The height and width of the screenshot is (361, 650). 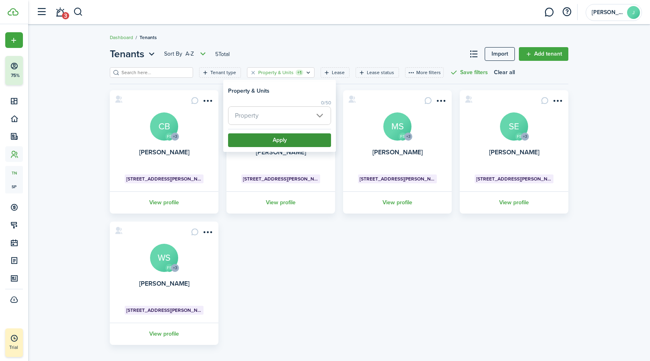 What do you see at coordinates (299, 72) in the screenshot?
I see `filter-tag-counter: +1` at bounding box center [299, 72].